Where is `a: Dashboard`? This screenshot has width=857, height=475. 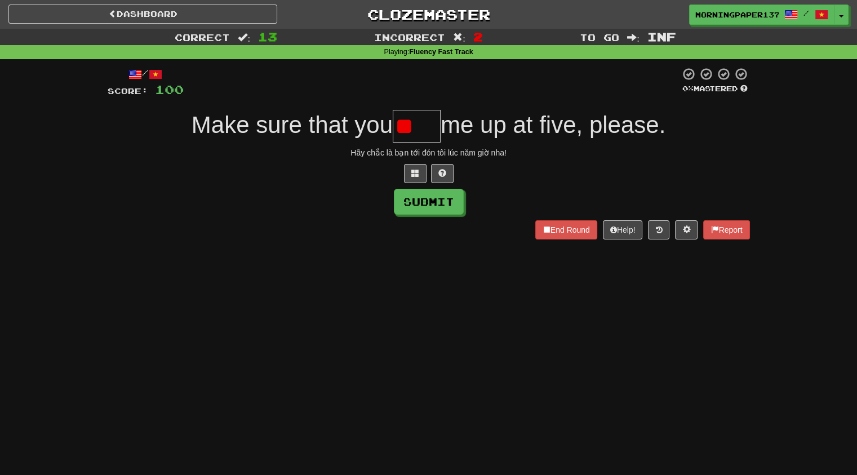 a: Dashboard is located at coordinates (143, 14).